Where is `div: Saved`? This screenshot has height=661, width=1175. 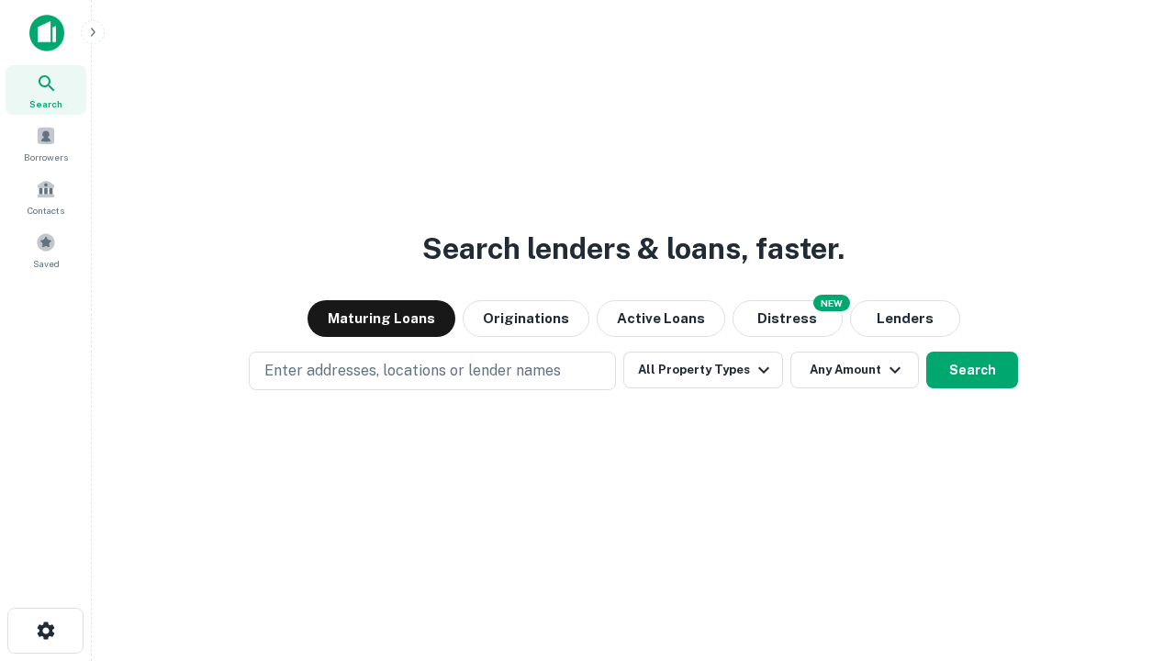
div: Saved is located at coordinates (46, 250).